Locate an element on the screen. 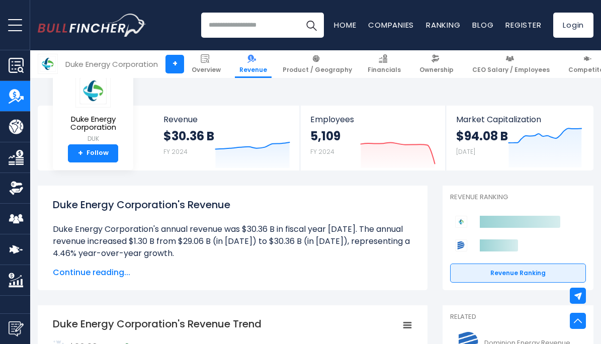 This screenshot has width=601, height=344. div: Duke Energy Corporation is located at coordinates (112, 64).